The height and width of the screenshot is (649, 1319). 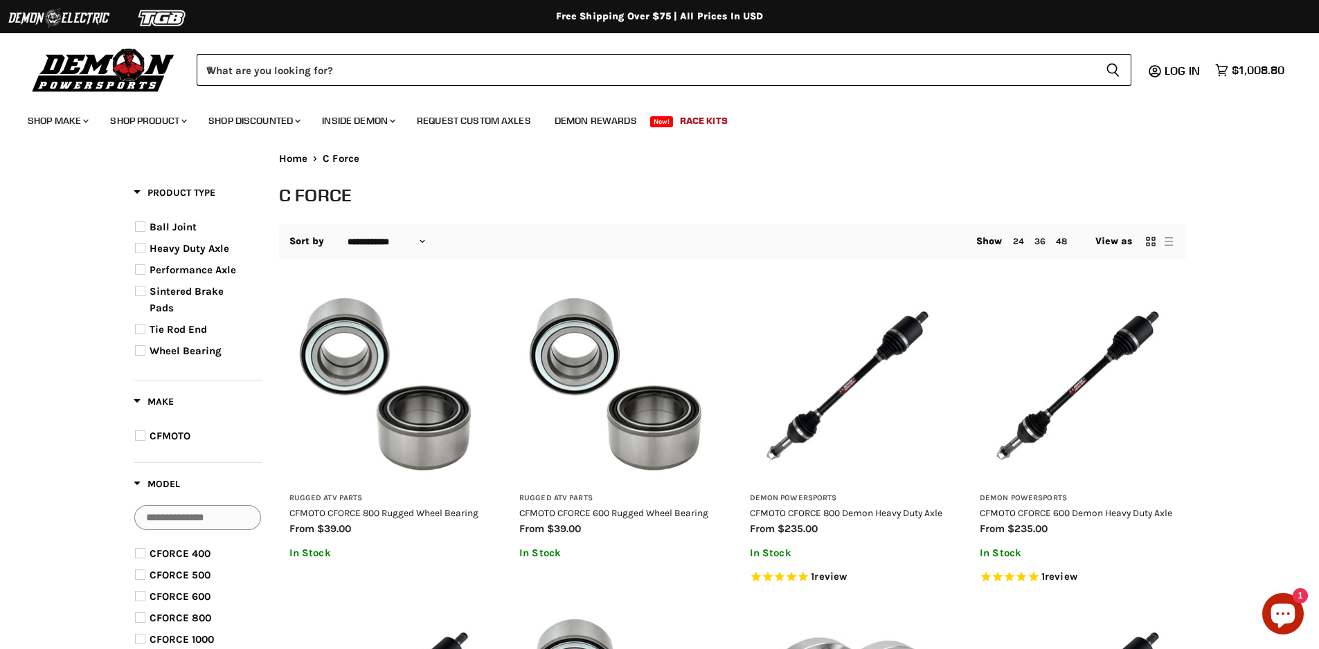 What do you see at coordinates (1183, 71) in the screenshot?
I see `a: Log in` at bounding box center [1183, 71].